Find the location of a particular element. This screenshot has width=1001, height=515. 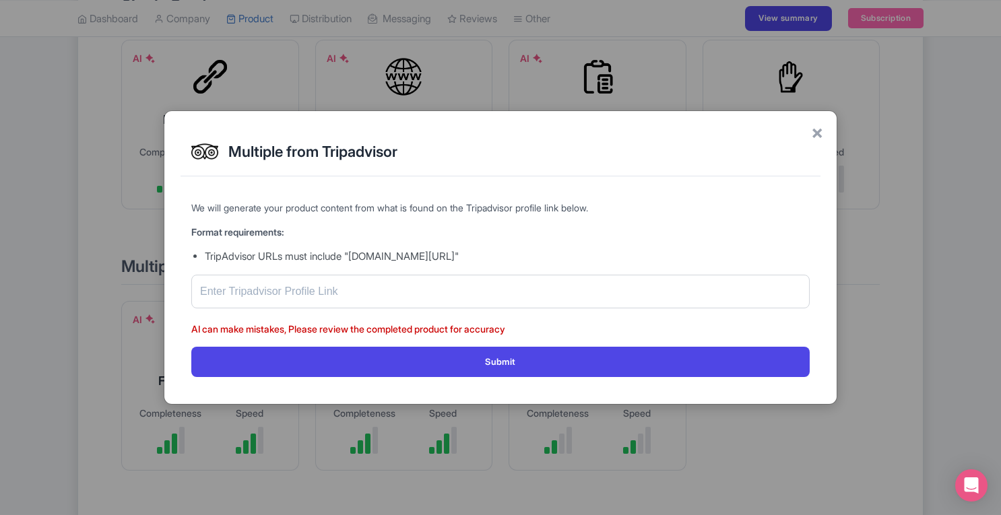

div: Open Intercom Messenger is located at coordinates (971, 486).